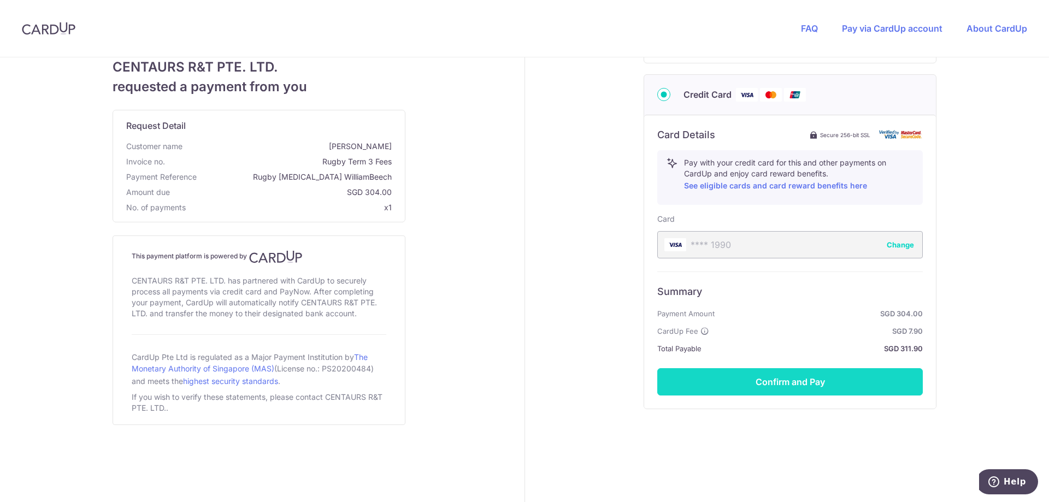 This screenshot has height=502, width=1049. What do you see at coordinates (161, 177) in the screenshot?
I see `span: translation missing: en.payment_reference` at bounding box center [161, 177].